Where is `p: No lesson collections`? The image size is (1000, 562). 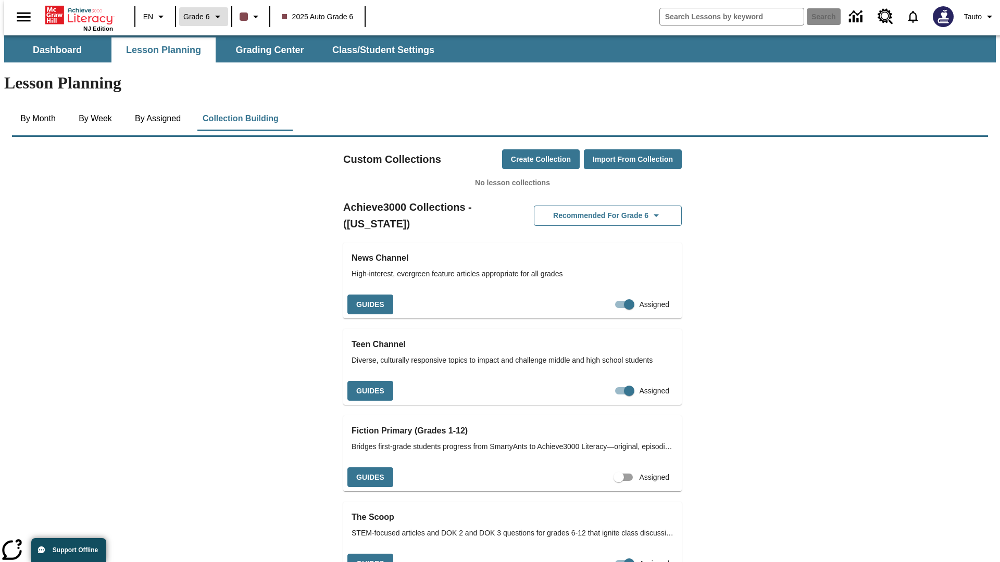 p: No lesson collections is located at coordinates (512, 183).